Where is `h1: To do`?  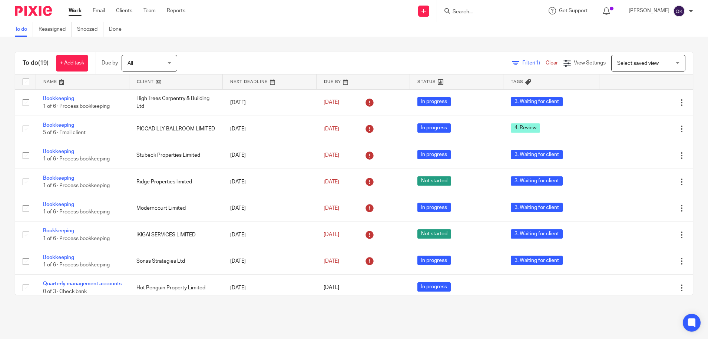 h1: To do is located at coordinates (36, 63).